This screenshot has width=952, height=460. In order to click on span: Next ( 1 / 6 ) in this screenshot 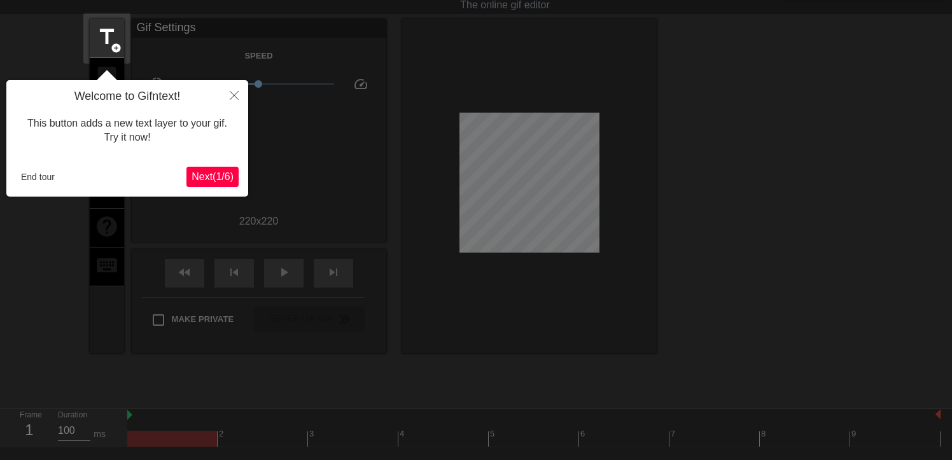, I will do `click(212, 176)`.